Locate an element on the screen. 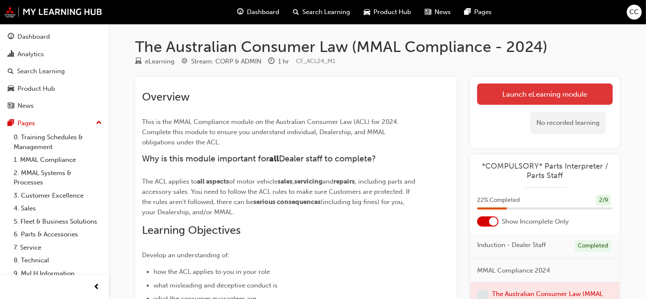 The height and width of the screenshot is (299, 646). span: MMAL Compliance 2024 is located at coordinates (513, 271).